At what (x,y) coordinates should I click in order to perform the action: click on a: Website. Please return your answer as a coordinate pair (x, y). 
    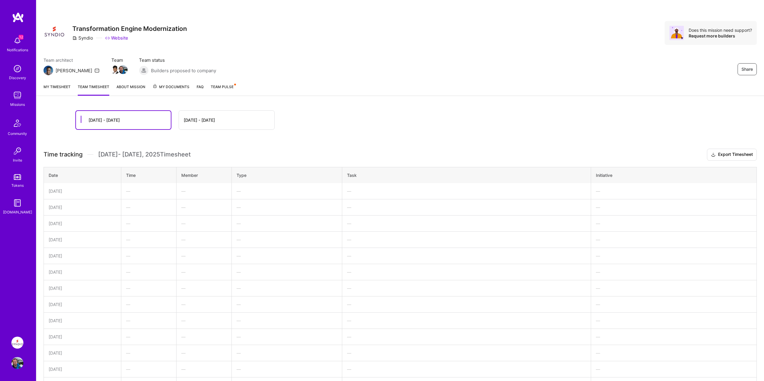
    Looking at the image, I should click on (116, 38).